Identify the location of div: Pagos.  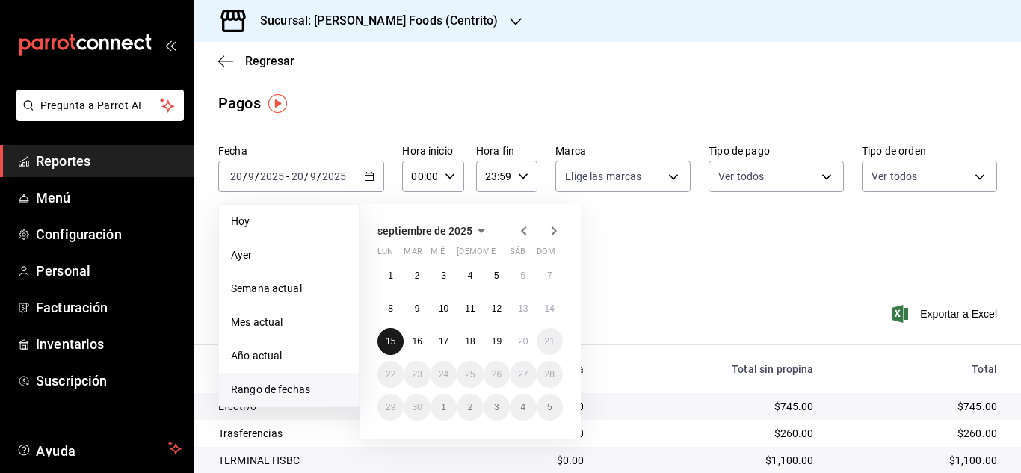
(239, 103).